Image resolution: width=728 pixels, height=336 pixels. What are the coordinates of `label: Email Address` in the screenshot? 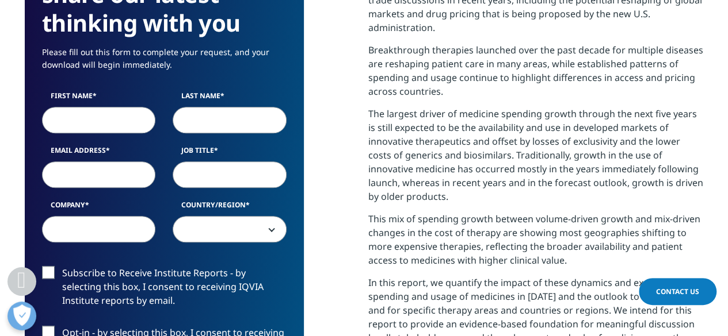 It's located at (99, 154).